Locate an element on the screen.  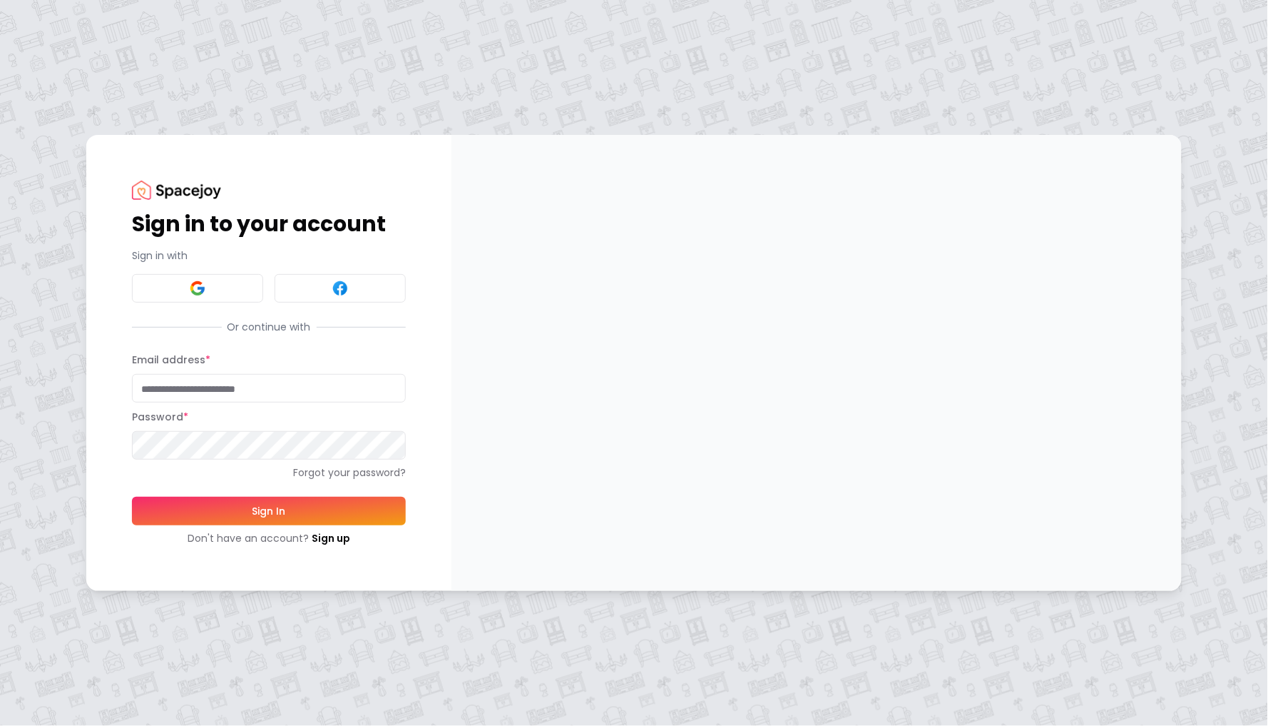
button: Sign In is located at coordinates (269, 511).